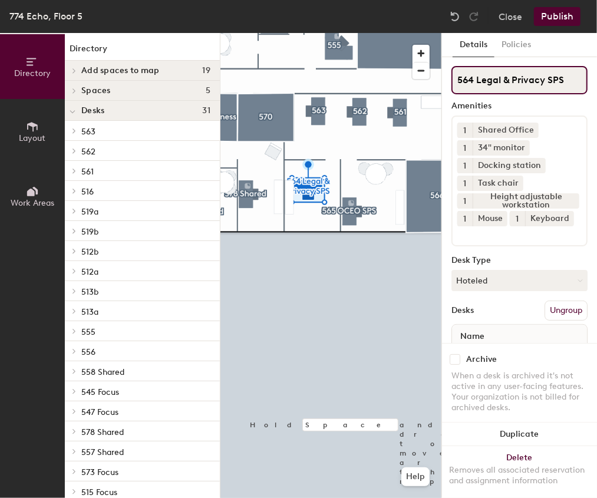 Image resolution: width=597 pixels, height=498 pixels. I want to click on div: Height adjustable workstation, so click(525, 201).